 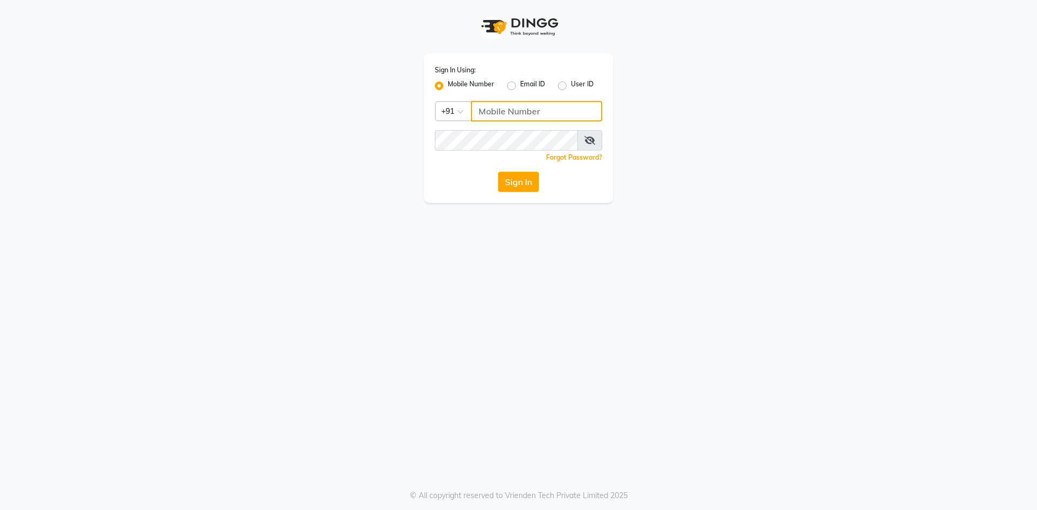 What do you see at coordinates (455, 70) in the screenshot?
I see `label: Sign In Using:` at bounding box center [455, 70].